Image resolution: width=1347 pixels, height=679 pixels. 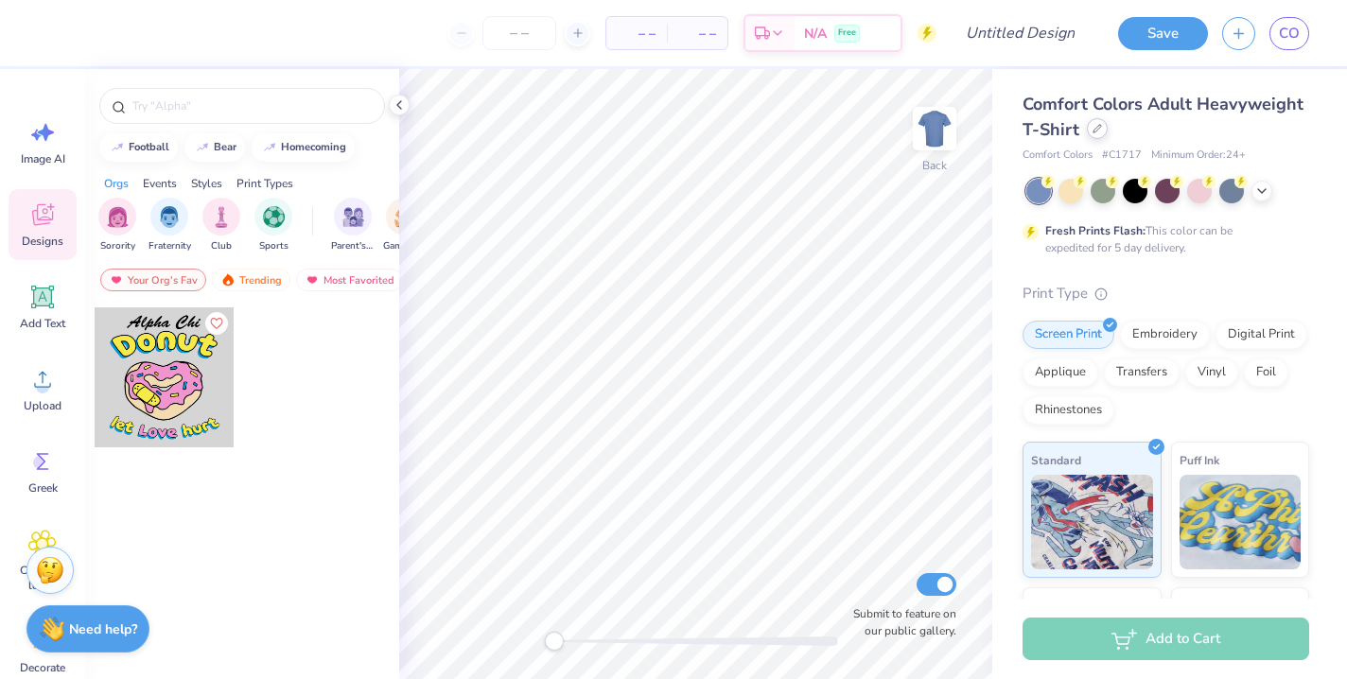 What do you see at coordinates (43, 668) in the screenshot?
I see `span: Decorate` at bounding box center [43, 668].